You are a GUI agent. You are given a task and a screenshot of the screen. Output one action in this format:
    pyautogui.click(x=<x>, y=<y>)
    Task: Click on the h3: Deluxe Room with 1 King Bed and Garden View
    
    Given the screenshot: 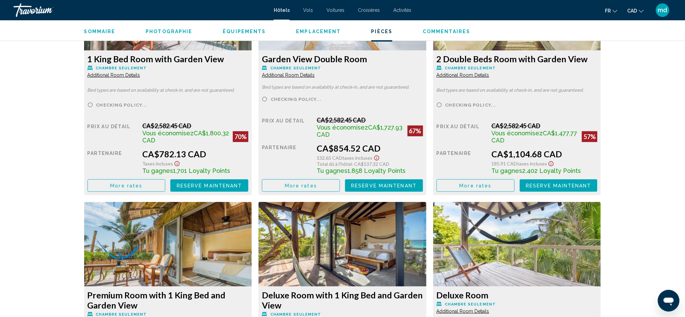 What is the action you would take?
    pyautogui.click(x=343, y=300)
    